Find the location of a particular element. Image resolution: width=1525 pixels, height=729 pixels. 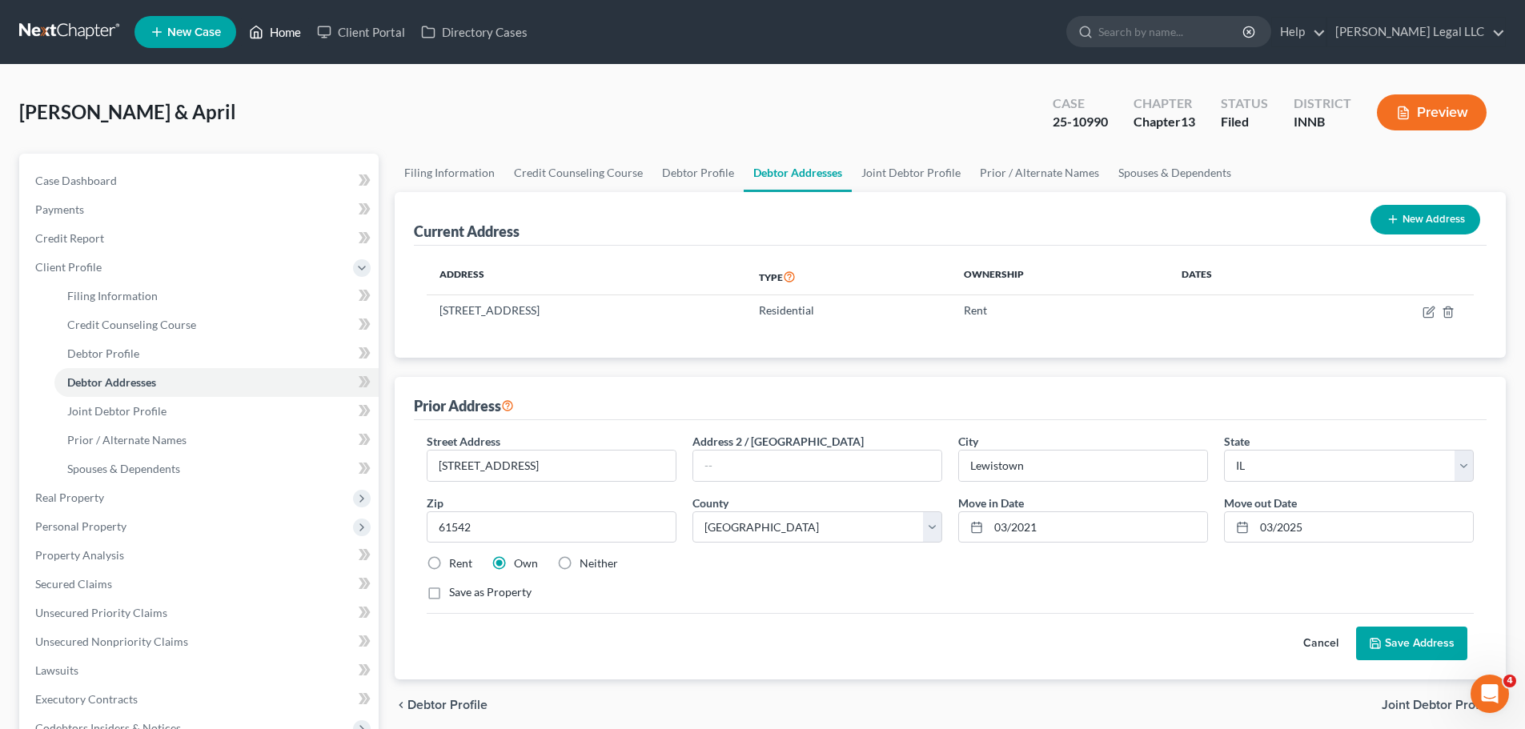

a: Credit Report is located at coordinates (200, 239).